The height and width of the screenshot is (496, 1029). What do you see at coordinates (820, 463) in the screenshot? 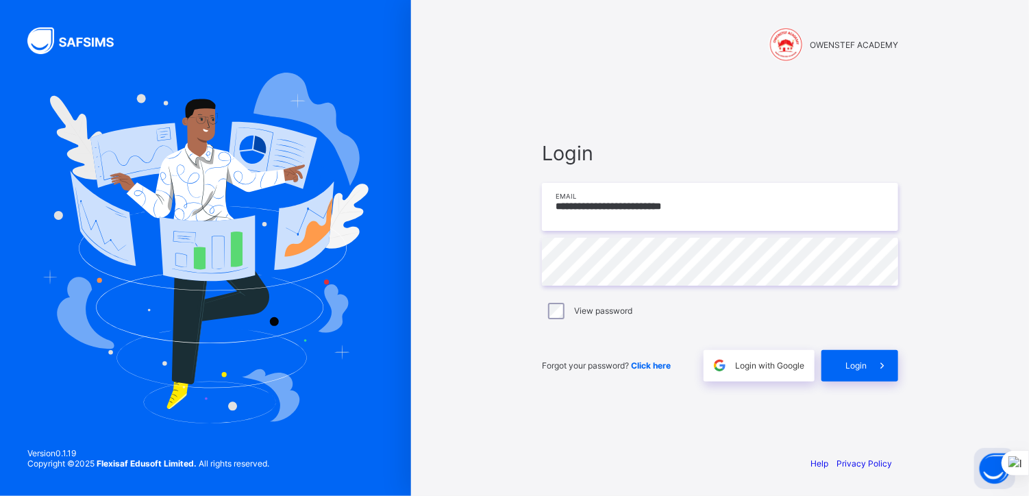
I see `a: Help` at bounding box center [820, 463].